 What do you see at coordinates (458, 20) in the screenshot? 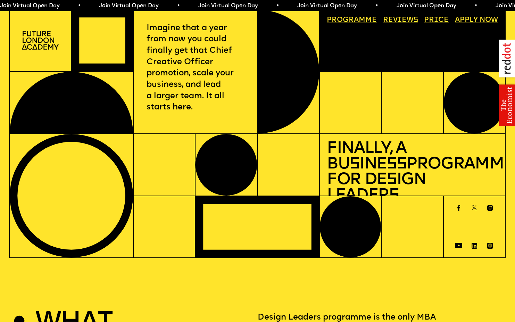
I see `span: A` at bounding box center [458, 20].